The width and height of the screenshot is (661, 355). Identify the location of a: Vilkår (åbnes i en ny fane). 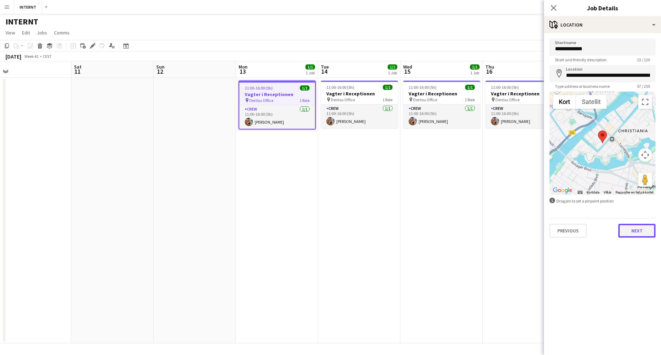
(607, 192).